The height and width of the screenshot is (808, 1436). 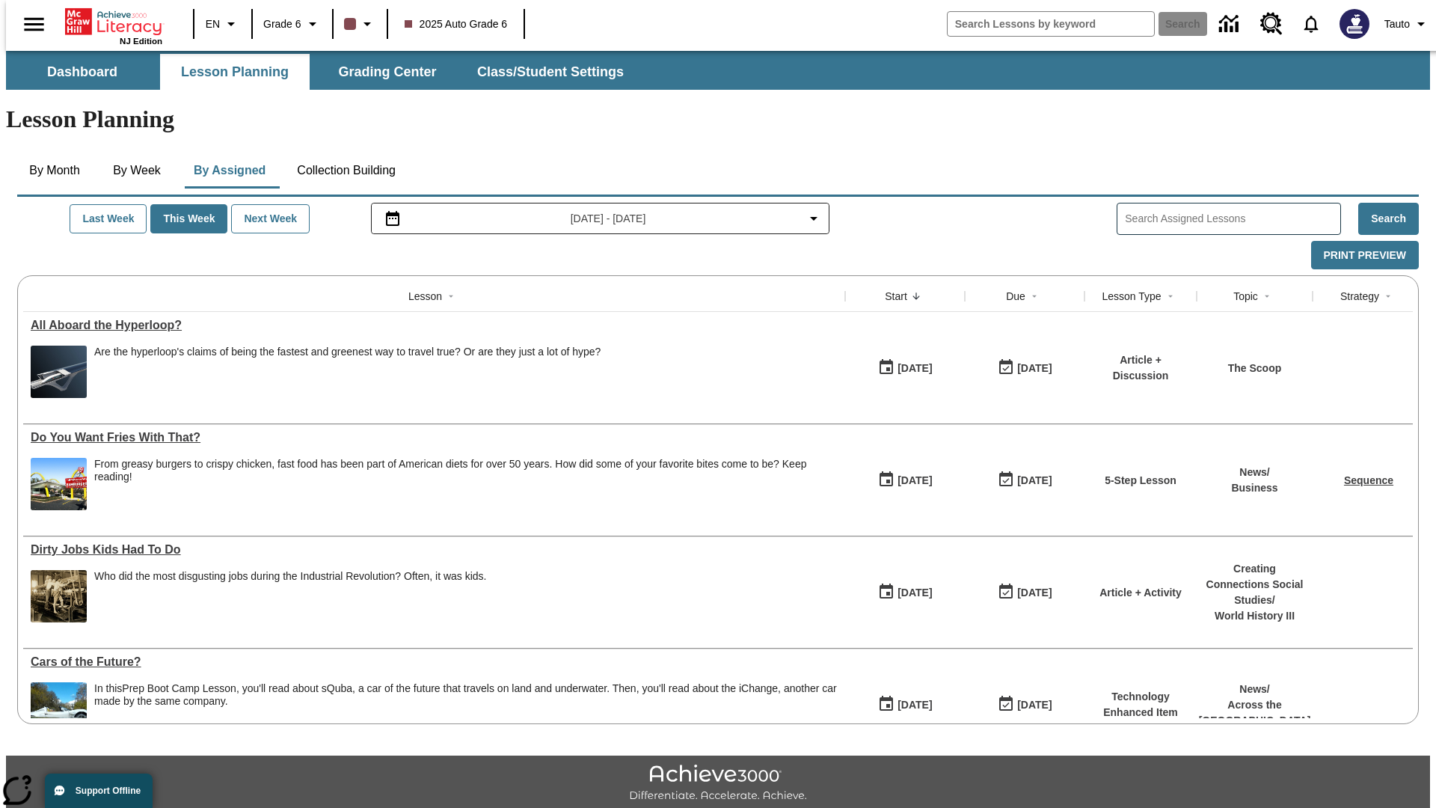 I want to click on button: 07/11/25: First time the lesson was available, so click(x=905, y=592).